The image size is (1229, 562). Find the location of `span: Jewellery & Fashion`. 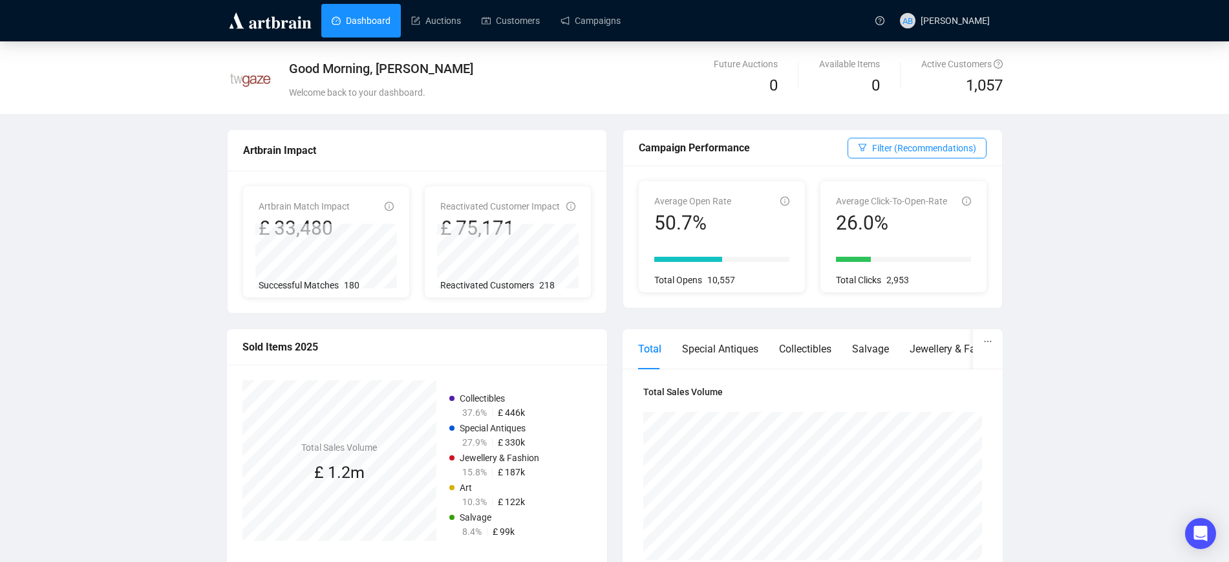

span: Jewellery & Fashion is located at coordinates (499, 458).